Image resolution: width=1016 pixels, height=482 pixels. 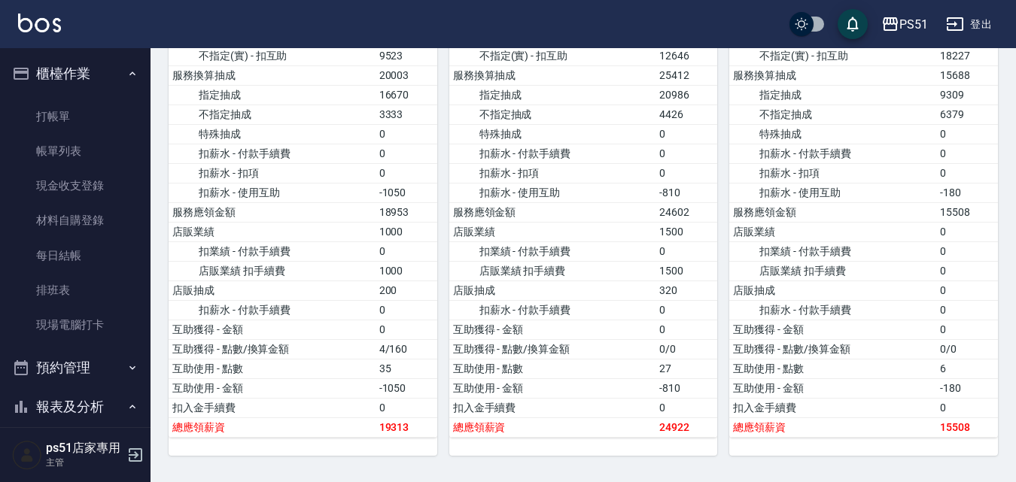 I want to click on img: Logo, so click(x=39, y=23).